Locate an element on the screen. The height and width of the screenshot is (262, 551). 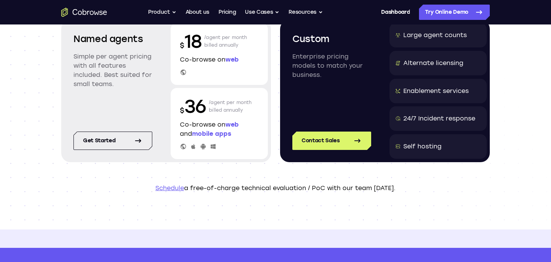
a: Go to the home page is located at coordinates (84, 12).